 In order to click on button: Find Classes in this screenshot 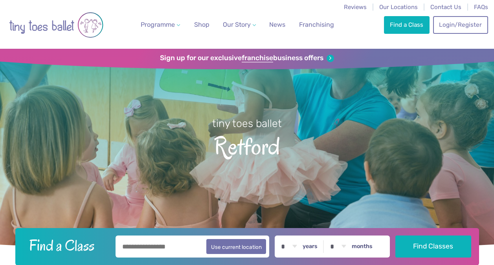, I will do `click(433, 246)`.